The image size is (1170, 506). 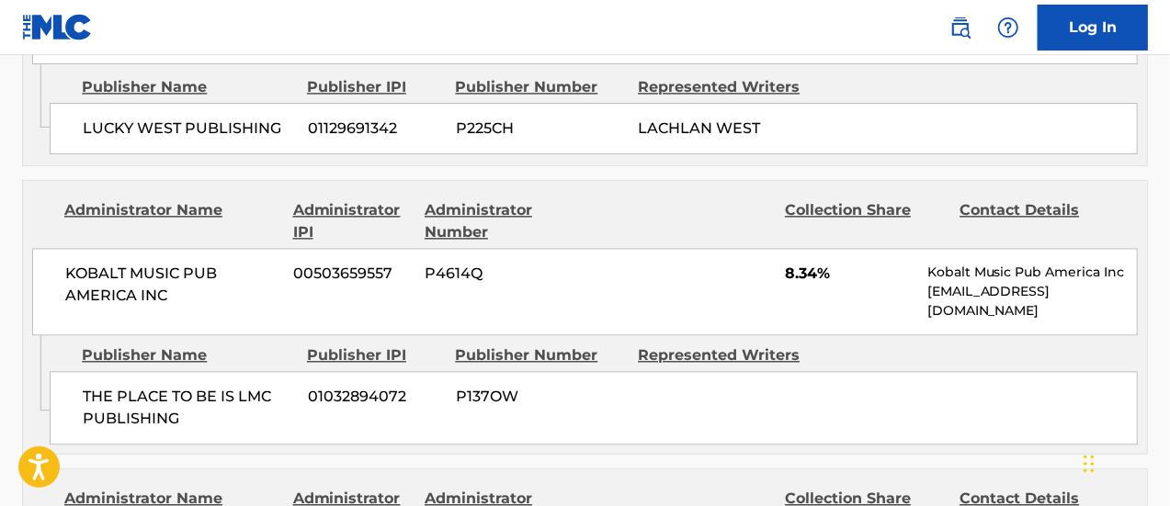 What do you see at coordinates (172, 285) in the screenshot?
I see `span: KOBALT MUSIC PUB AMERICA INC` at bounding box center [172, 285].